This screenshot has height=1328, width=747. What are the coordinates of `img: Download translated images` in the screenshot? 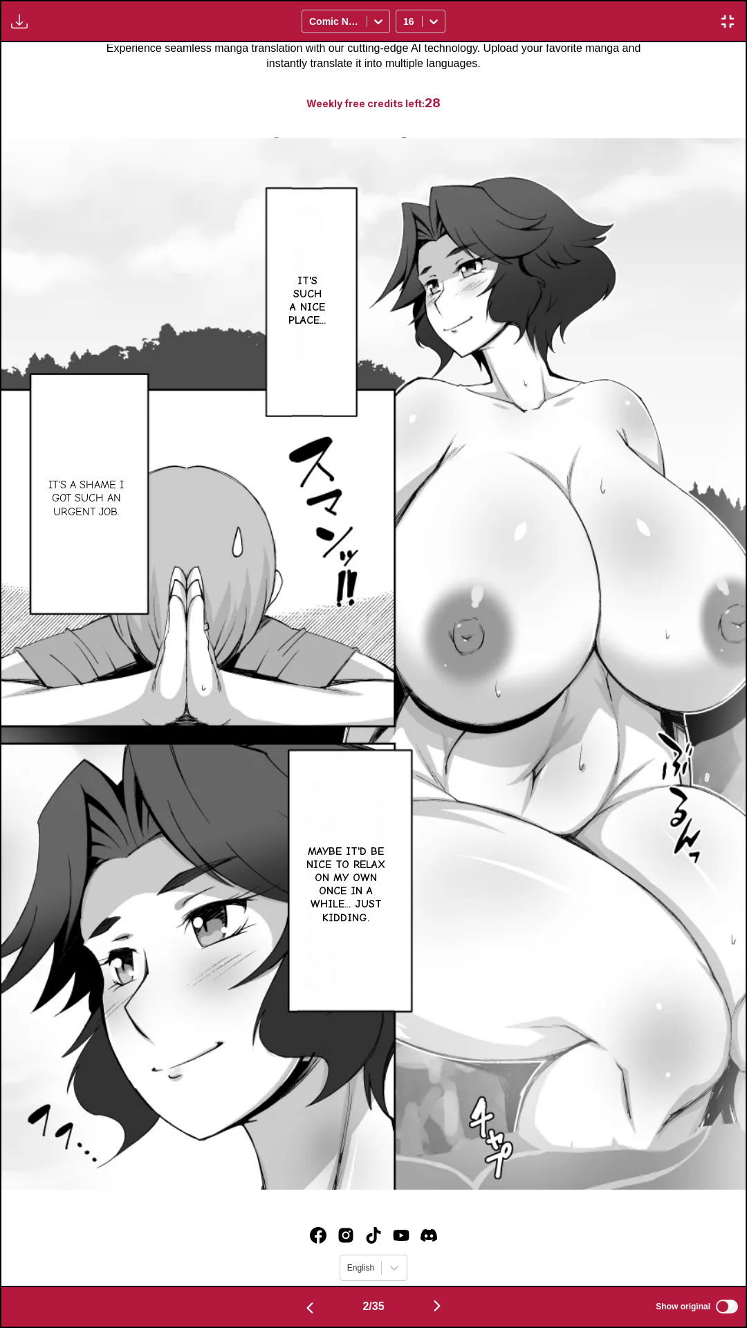 It's located at (19, 21).